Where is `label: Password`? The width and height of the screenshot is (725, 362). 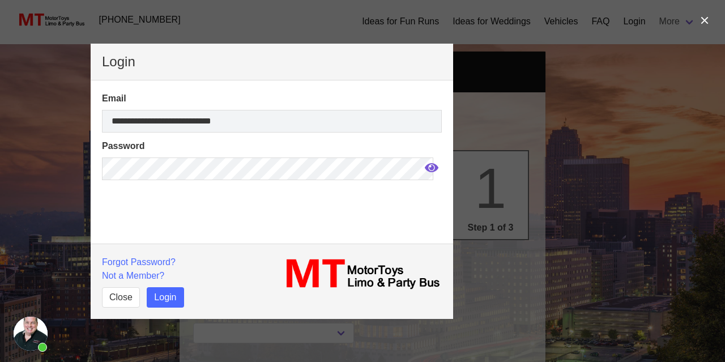
label: Password is located at coordinates (272, 146).